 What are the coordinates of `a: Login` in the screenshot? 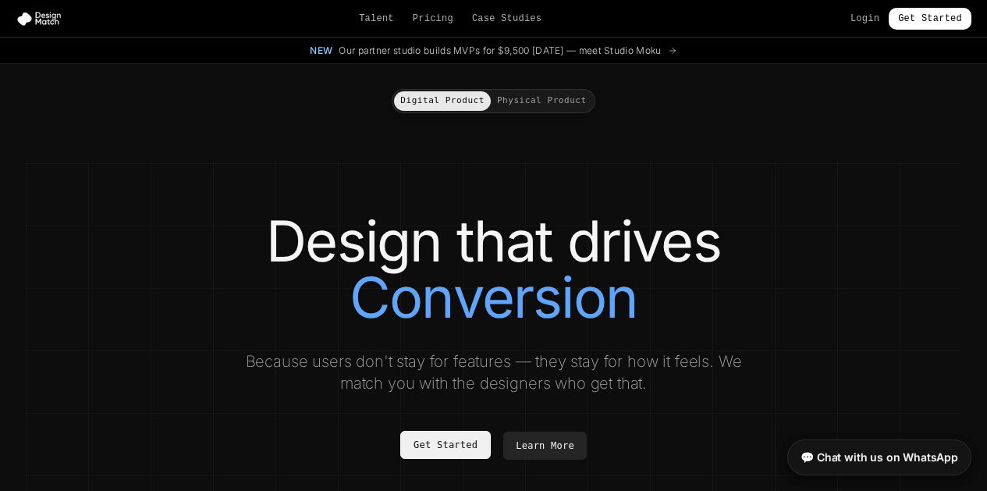 It's located at (864, 19).